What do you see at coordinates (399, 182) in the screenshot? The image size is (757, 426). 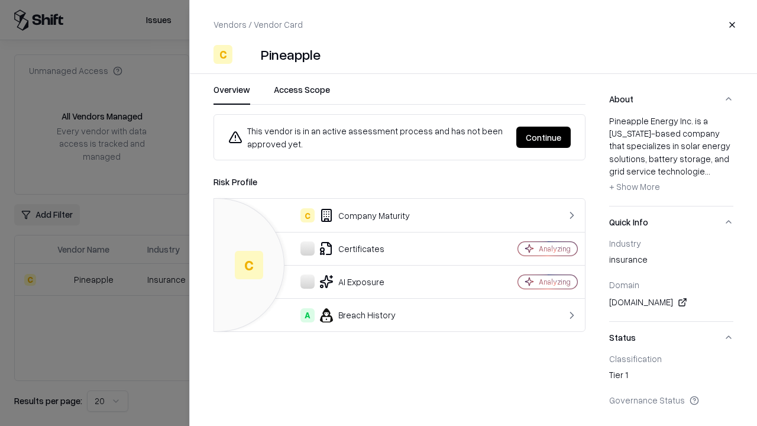 I see `div: Risk Profile` at bounding box center [399, 182].